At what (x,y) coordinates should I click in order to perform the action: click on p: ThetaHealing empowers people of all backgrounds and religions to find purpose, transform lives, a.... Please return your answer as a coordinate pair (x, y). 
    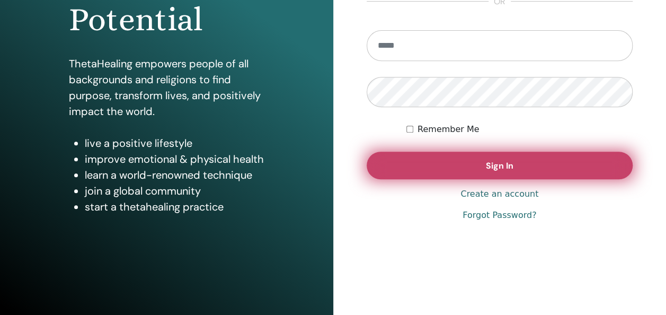
    Looking at the image, I should click on (166, 87).